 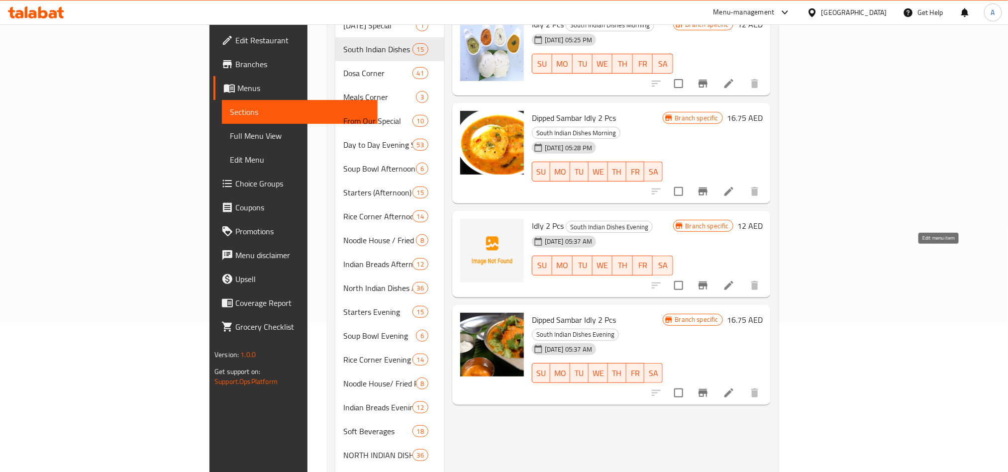 What do you see at coordinates (300, 112) in the screenshot?
I see `span: Sections` at bounding box center [300, 112].